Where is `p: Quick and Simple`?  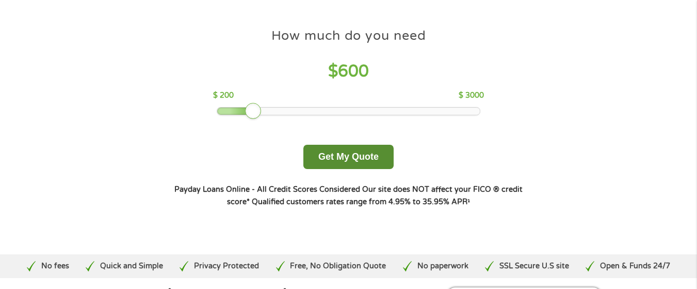 p: Quick and Simple is located at coordinates (132, 266).